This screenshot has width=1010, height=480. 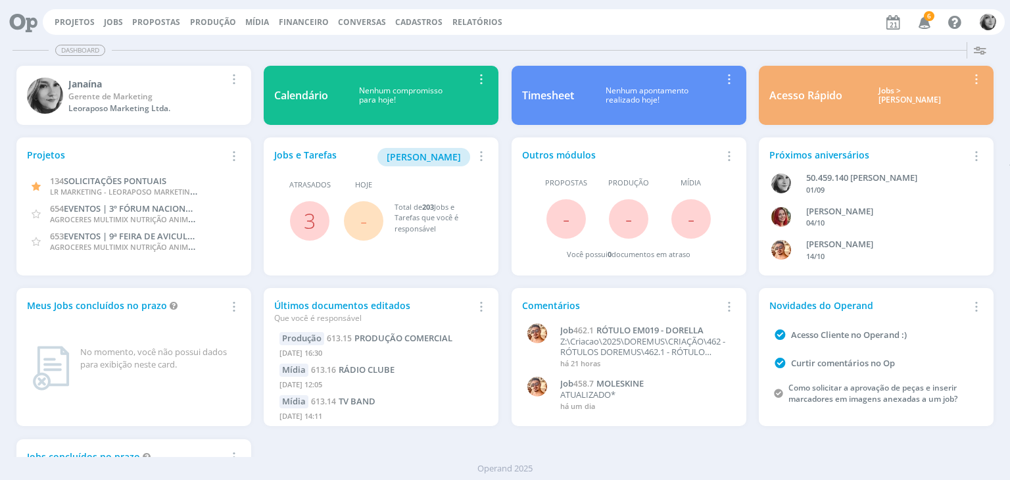 I want to click on a: JJanaínaGerente de MarketingLeoraposo Marketing Ltda., so click(x=133, y=95).